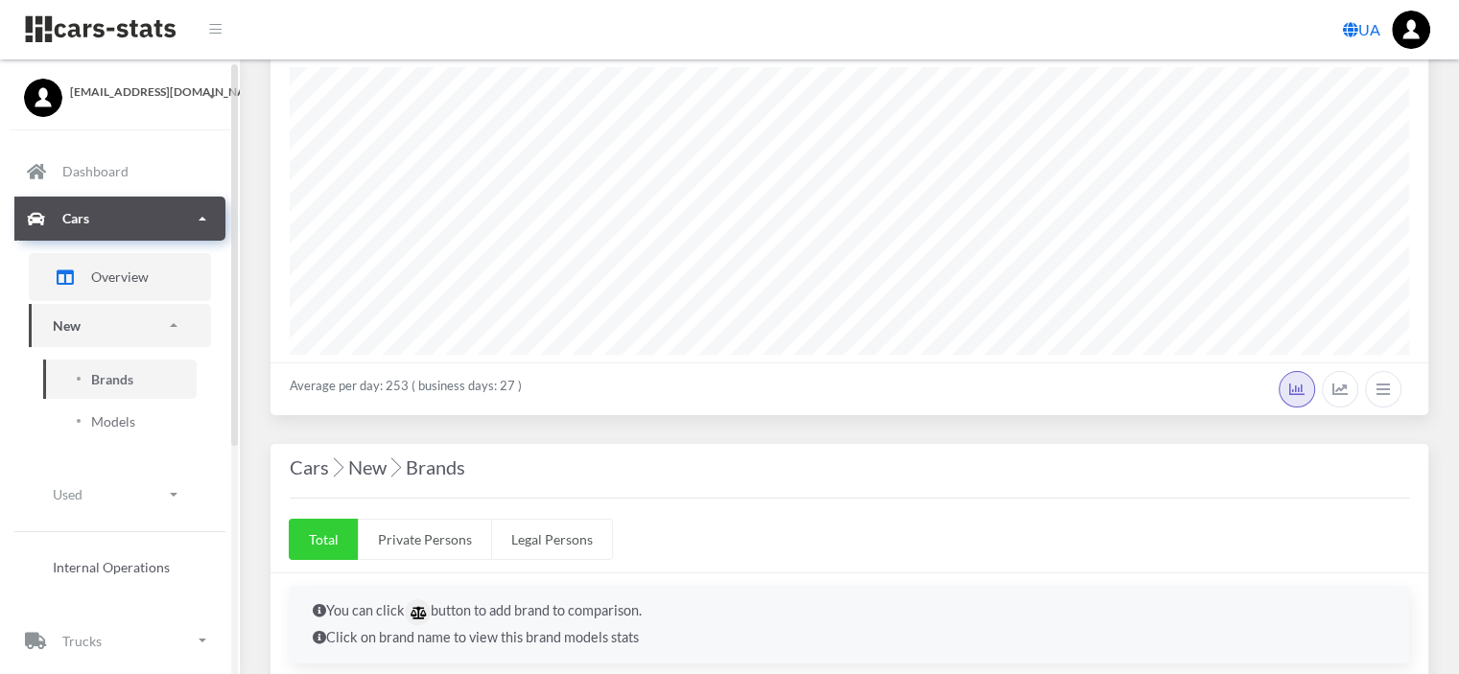 This screenshot has width=1459, height=674. What do you see at coordinates (120, 641) in the screenshot?
I see `a: Trucks` at bounding box center [120, 641].